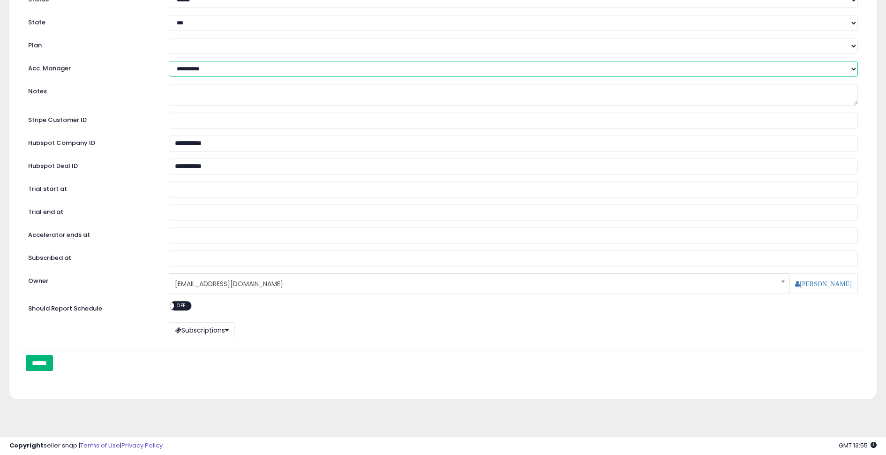  What do you see at coordinates (91, 119) in the screenshot?
I see `label: Stripe Customer ID` at bounding box center [91, 119].